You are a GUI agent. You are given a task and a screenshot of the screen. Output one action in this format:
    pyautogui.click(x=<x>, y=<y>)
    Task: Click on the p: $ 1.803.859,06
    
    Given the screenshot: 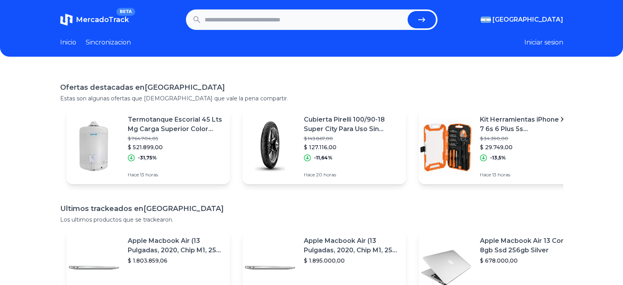 What is the action you would take?
    pyautogui.click(x=176, y=260)
    